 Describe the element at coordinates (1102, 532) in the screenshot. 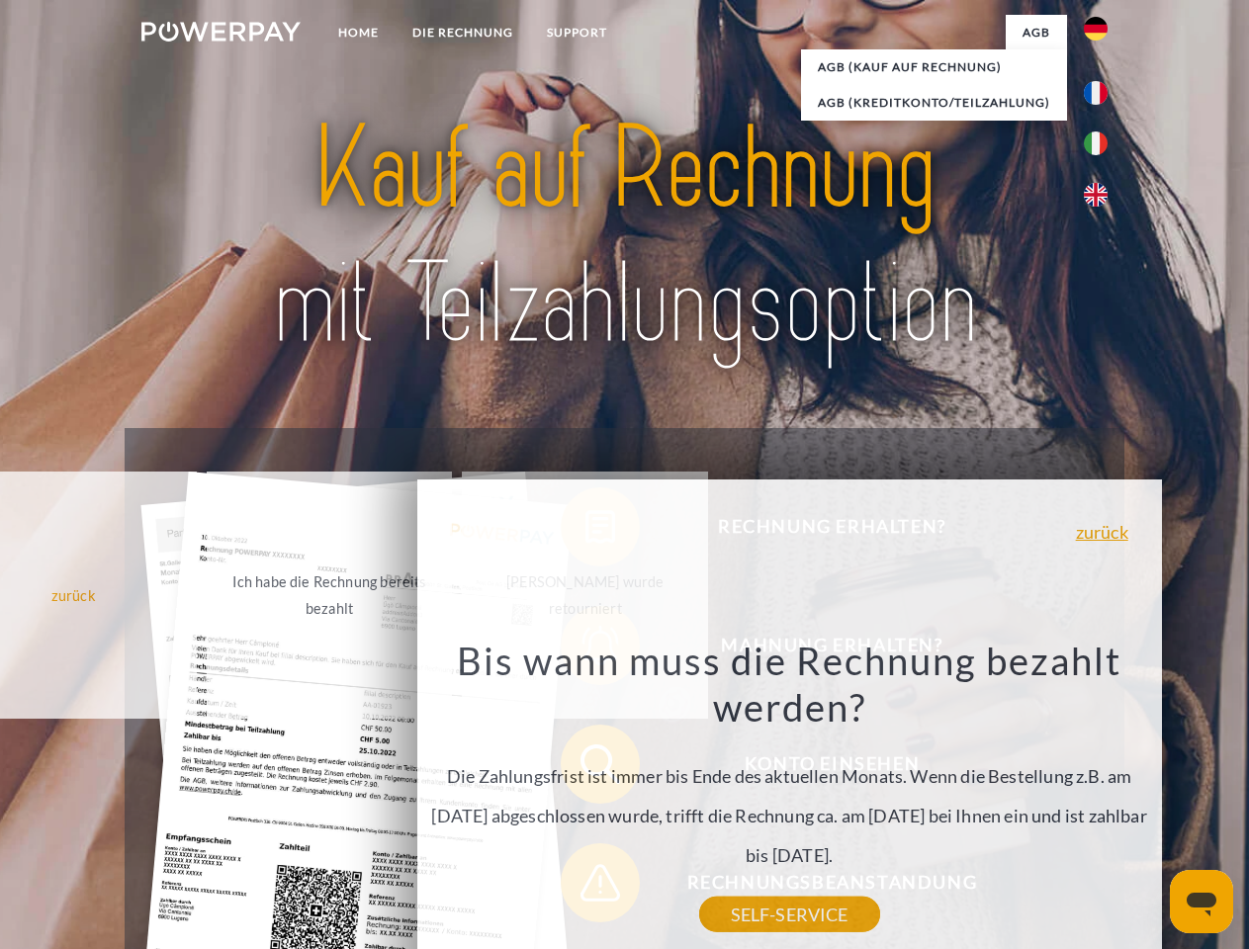

I see `a: zurück` at that location.